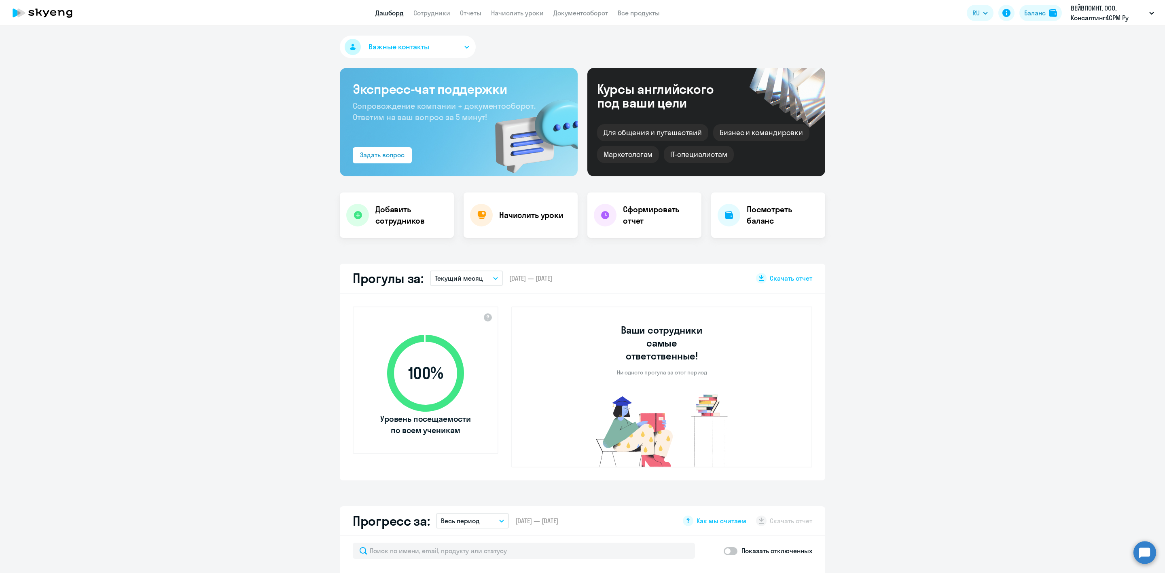 The height and width of the screenshot is (573, 1165). What do you see at coordinates (782, 215) in the screenshot?
I see `h4: Посмотреть баланс` at bounding box center [782, 215].